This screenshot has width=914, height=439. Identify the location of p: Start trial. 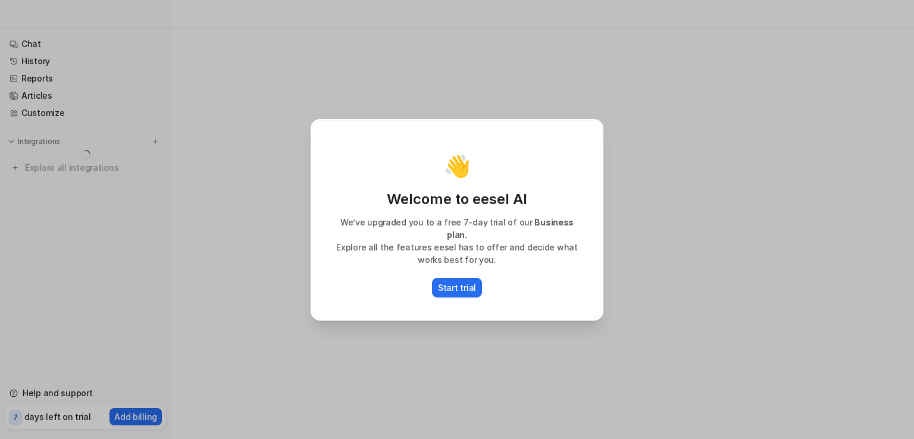
(457, 287).